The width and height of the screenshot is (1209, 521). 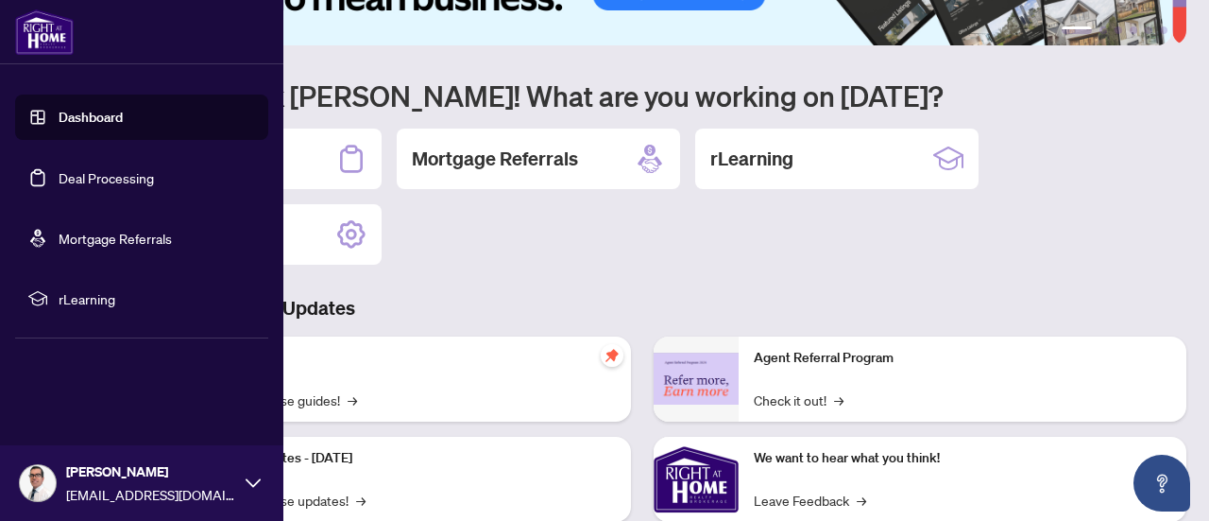 I want to click on h2: rLearning, so click(x=752, y=159).